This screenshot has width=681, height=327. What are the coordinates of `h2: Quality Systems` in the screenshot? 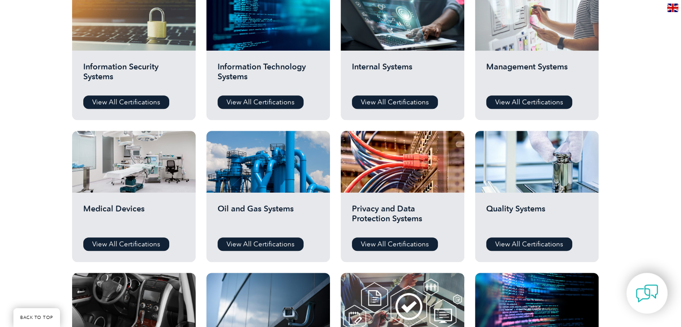 It's located at (537, 217).